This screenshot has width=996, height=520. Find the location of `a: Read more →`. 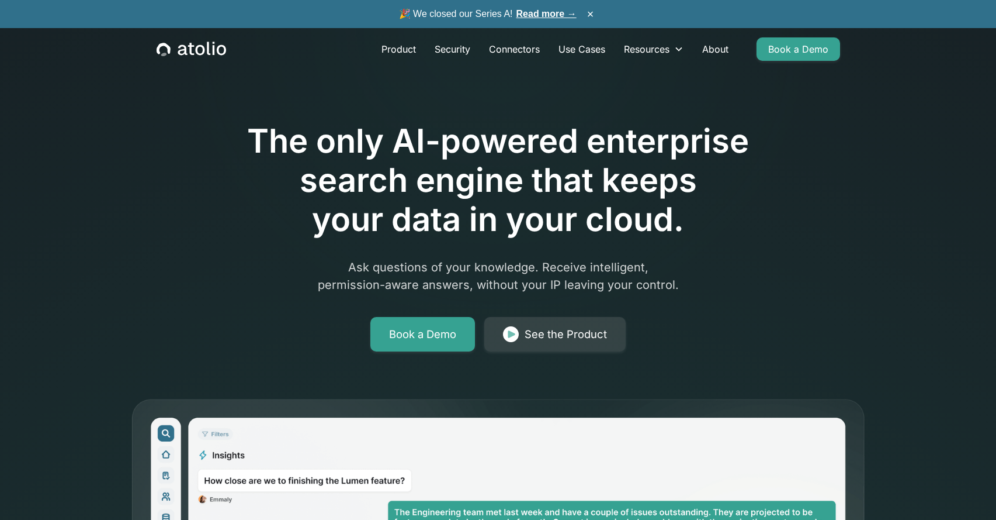

a: Read more → is located at coordinates (546, 13).